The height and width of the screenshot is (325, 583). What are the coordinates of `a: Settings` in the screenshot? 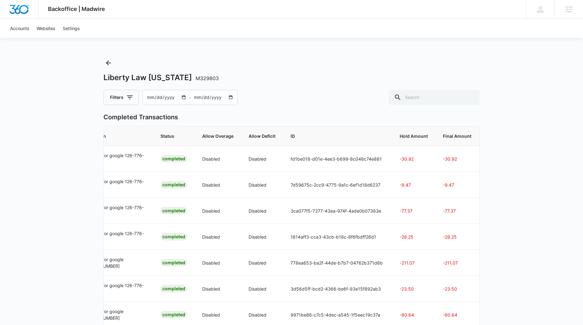 It's located at (71, 28).